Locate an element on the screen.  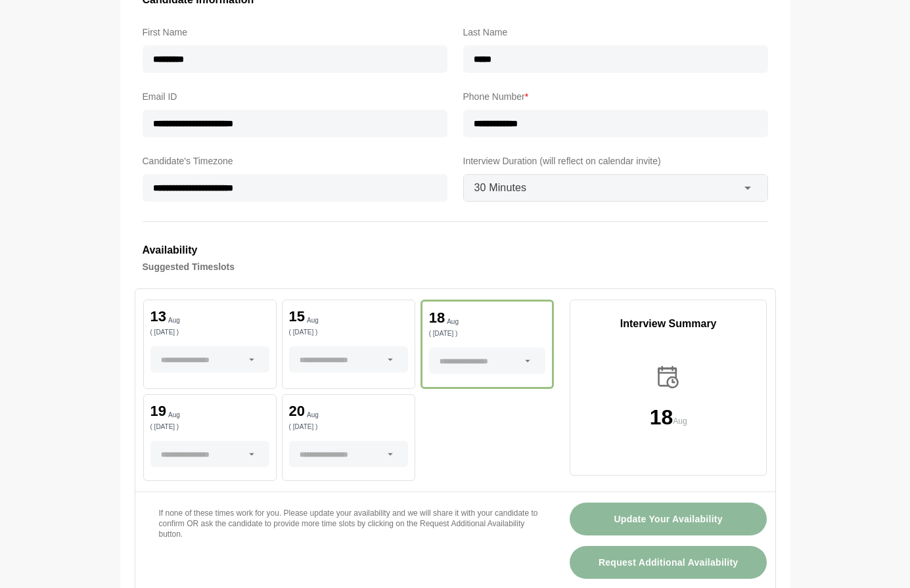
label: Candidate's Timezone is located at coordinates (295, 161).